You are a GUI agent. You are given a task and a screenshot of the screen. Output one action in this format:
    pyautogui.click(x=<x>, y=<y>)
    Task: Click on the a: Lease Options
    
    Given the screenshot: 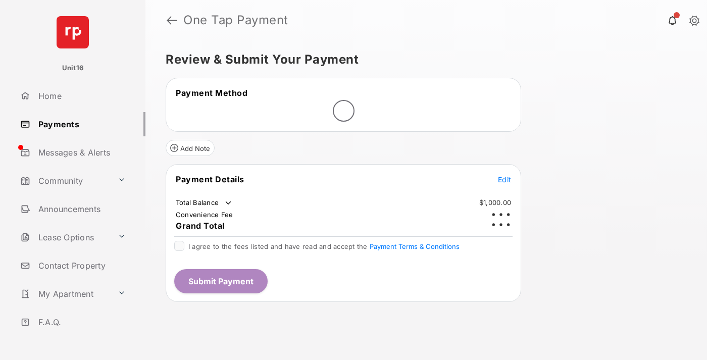 What is the action you would take?
    pyautogui.click(x=65, y=237)
    